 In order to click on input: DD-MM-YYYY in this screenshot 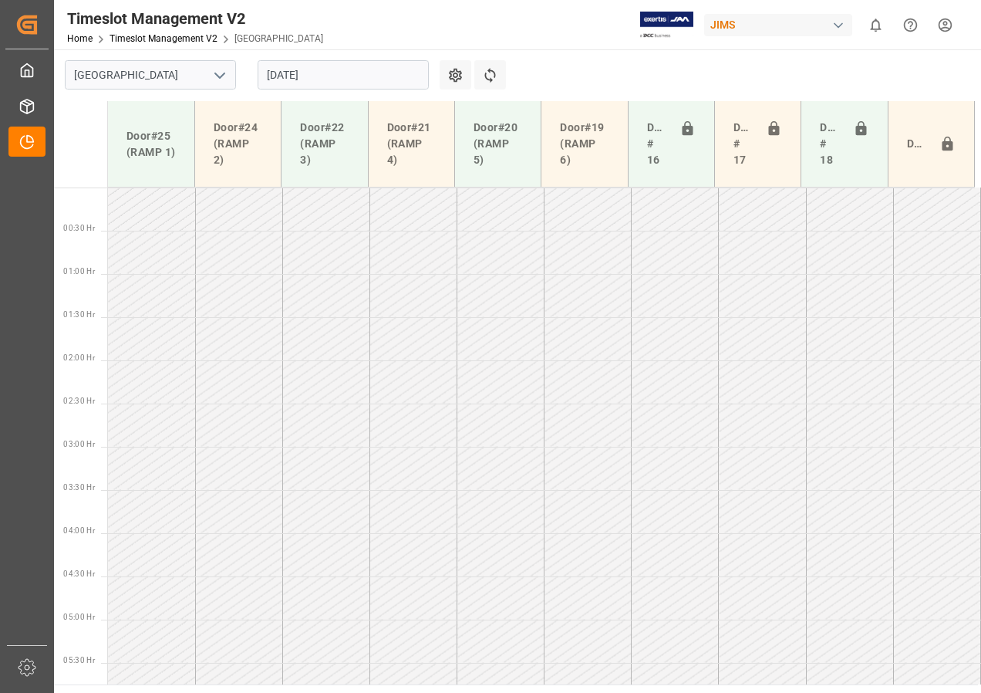, I will do `click(343, 75)`.